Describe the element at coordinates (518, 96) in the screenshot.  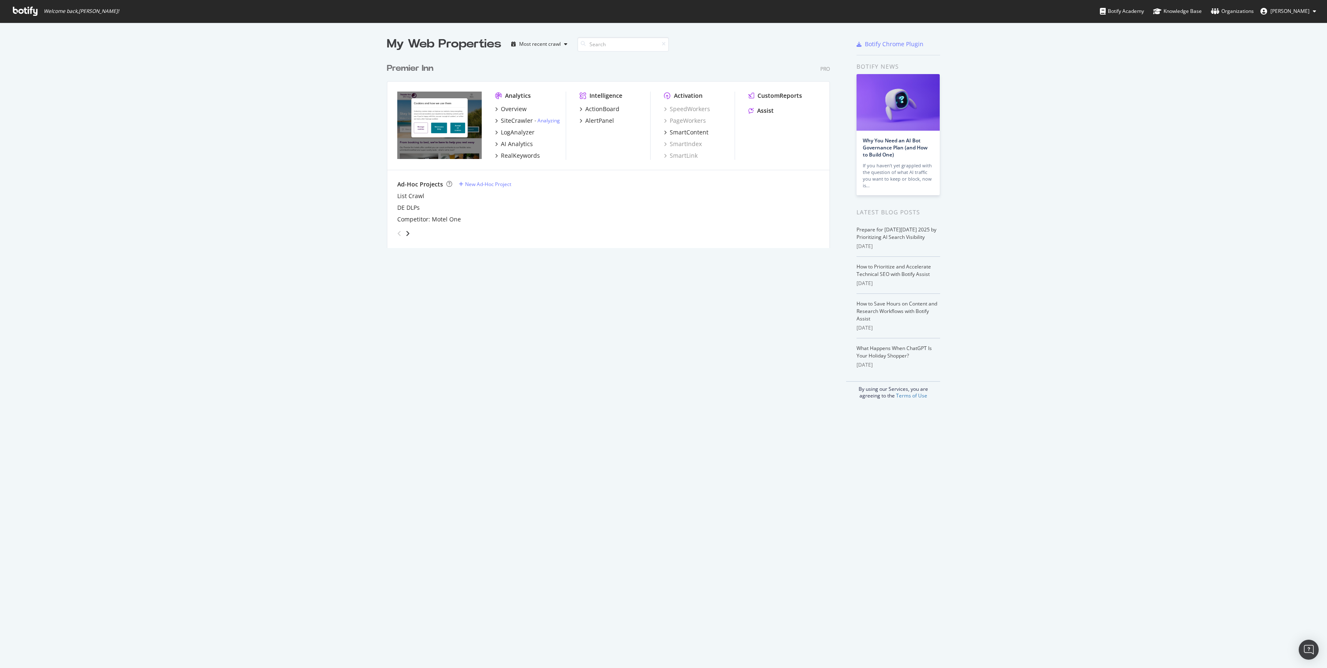
I see `div: Analytics` at that location.